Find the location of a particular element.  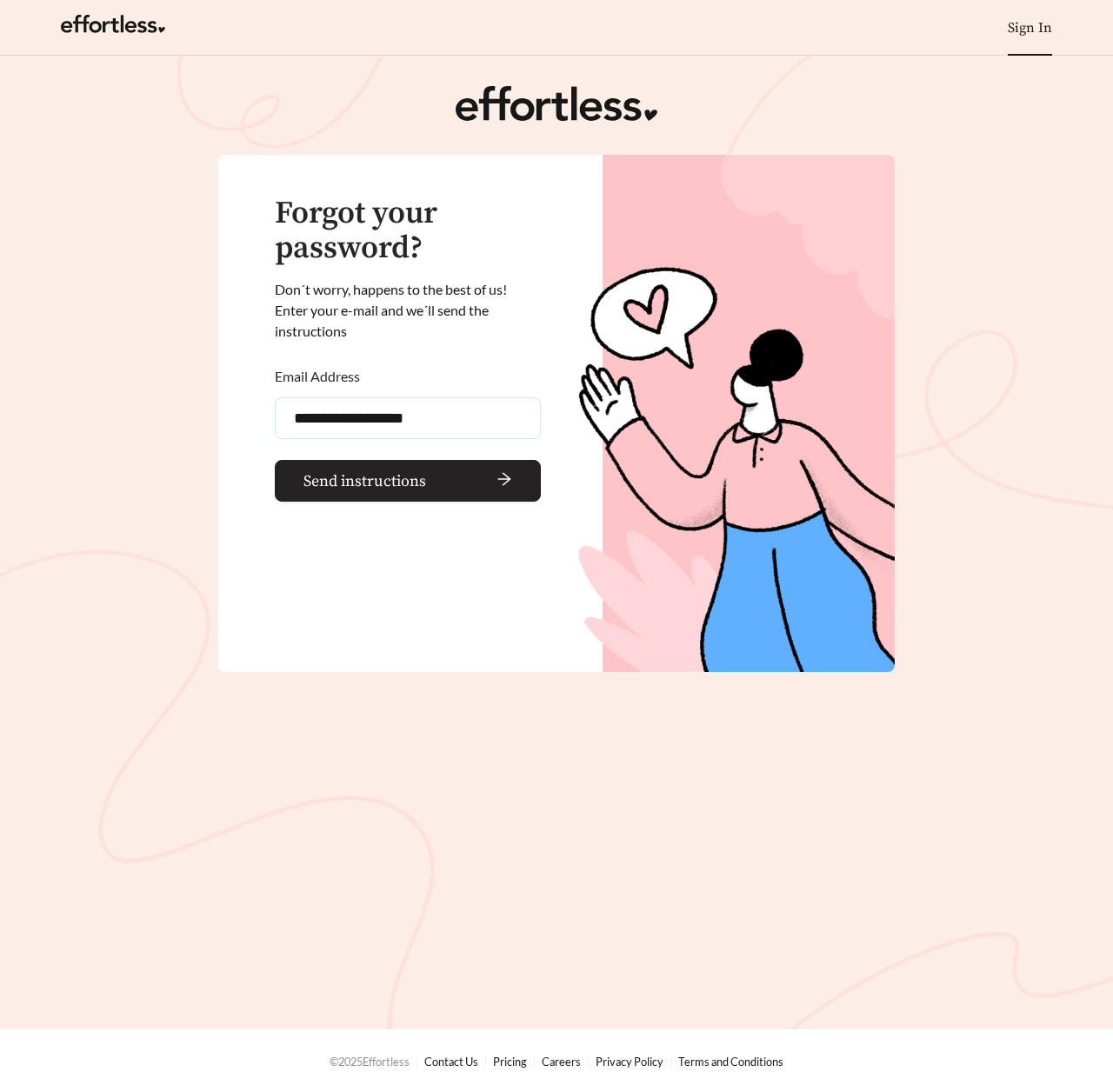

div: Don ´ t worry, happens to the best of us! Enter your e-mail and we ´ ll send the instructions is located at coordinates (408, 310).